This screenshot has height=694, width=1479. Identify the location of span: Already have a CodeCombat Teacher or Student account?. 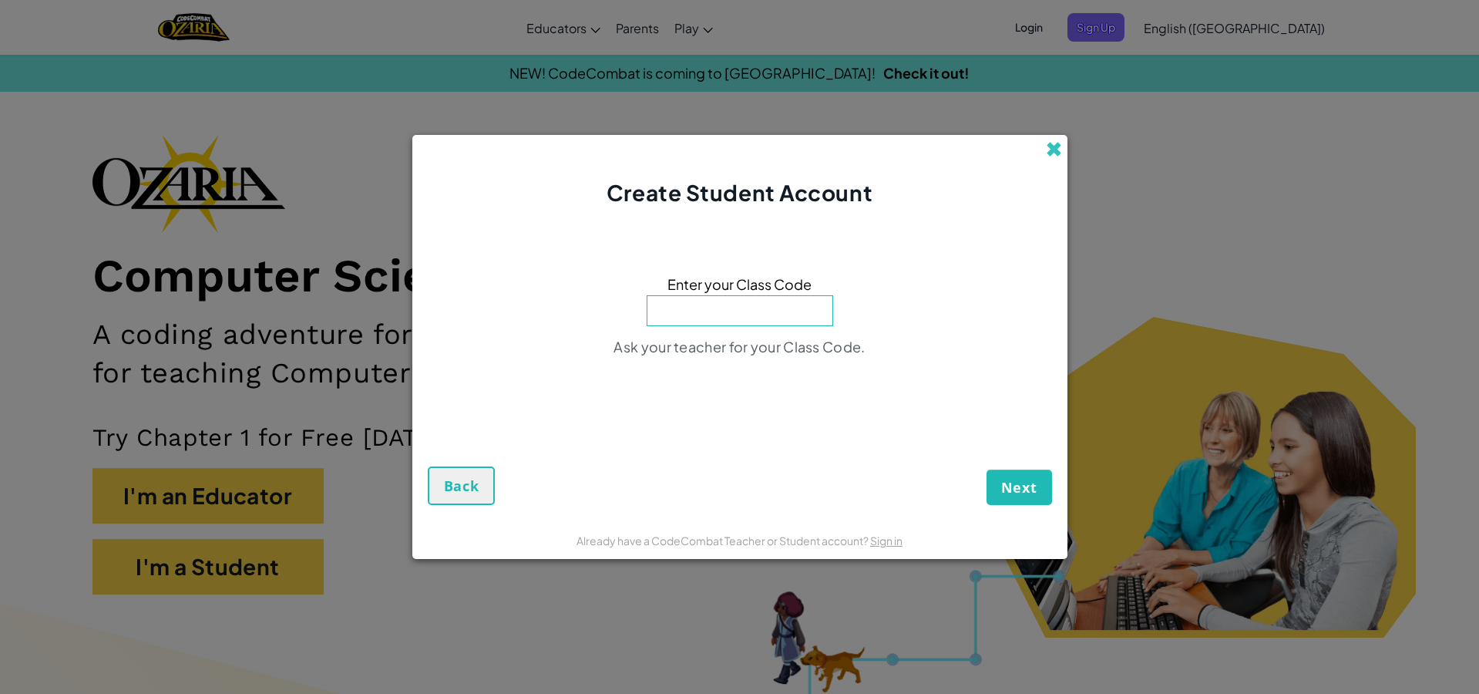
(723, 540).